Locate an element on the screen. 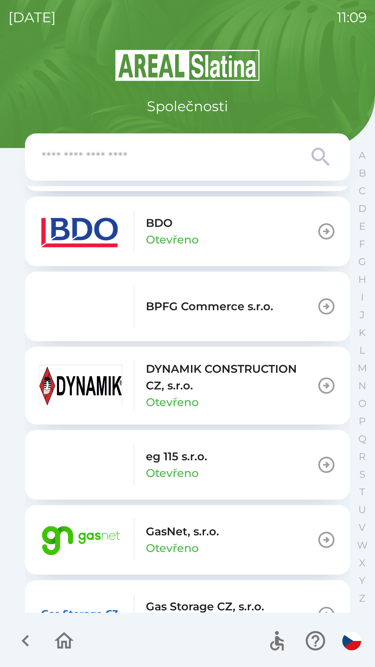 The image size is (375, 667). img: f3b1b367-54a7-43c8-9d7e-84e812667233.png is located at coordinates (81, 306).